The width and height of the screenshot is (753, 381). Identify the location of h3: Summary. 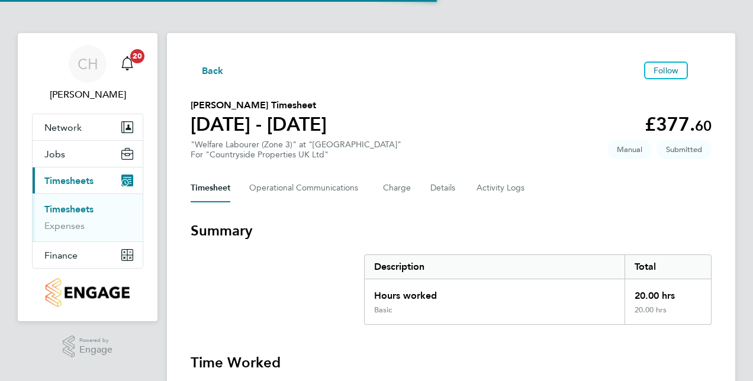
(451, 231).